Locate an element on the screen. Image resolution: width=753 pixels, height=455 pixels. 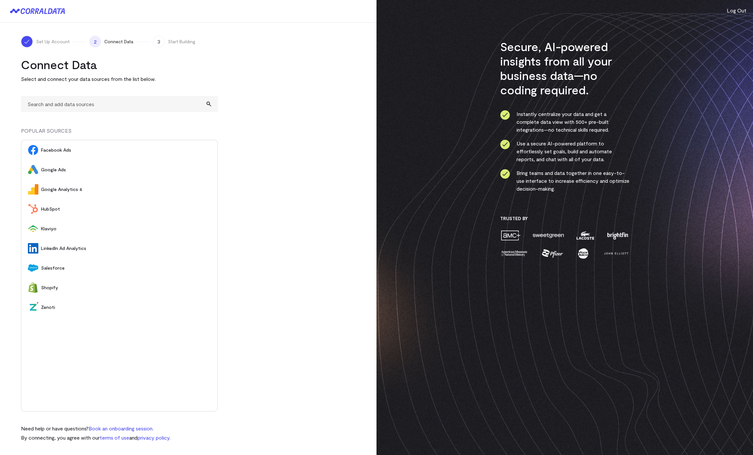
p: Select and connect your data sources from the list below. is located at coordinates (119, 79).